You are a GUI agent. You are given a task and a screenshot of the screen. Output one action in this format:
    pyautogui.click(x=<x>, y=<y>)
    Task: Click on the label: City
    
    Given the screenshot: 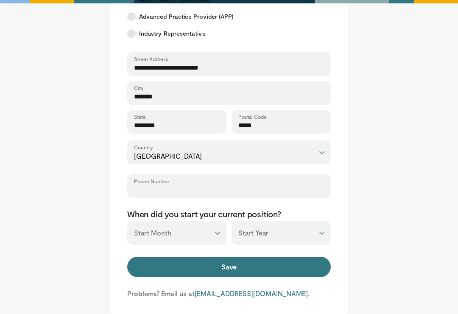 What is the action you would take?
    pyautogui.click(x=139, y=88)
    